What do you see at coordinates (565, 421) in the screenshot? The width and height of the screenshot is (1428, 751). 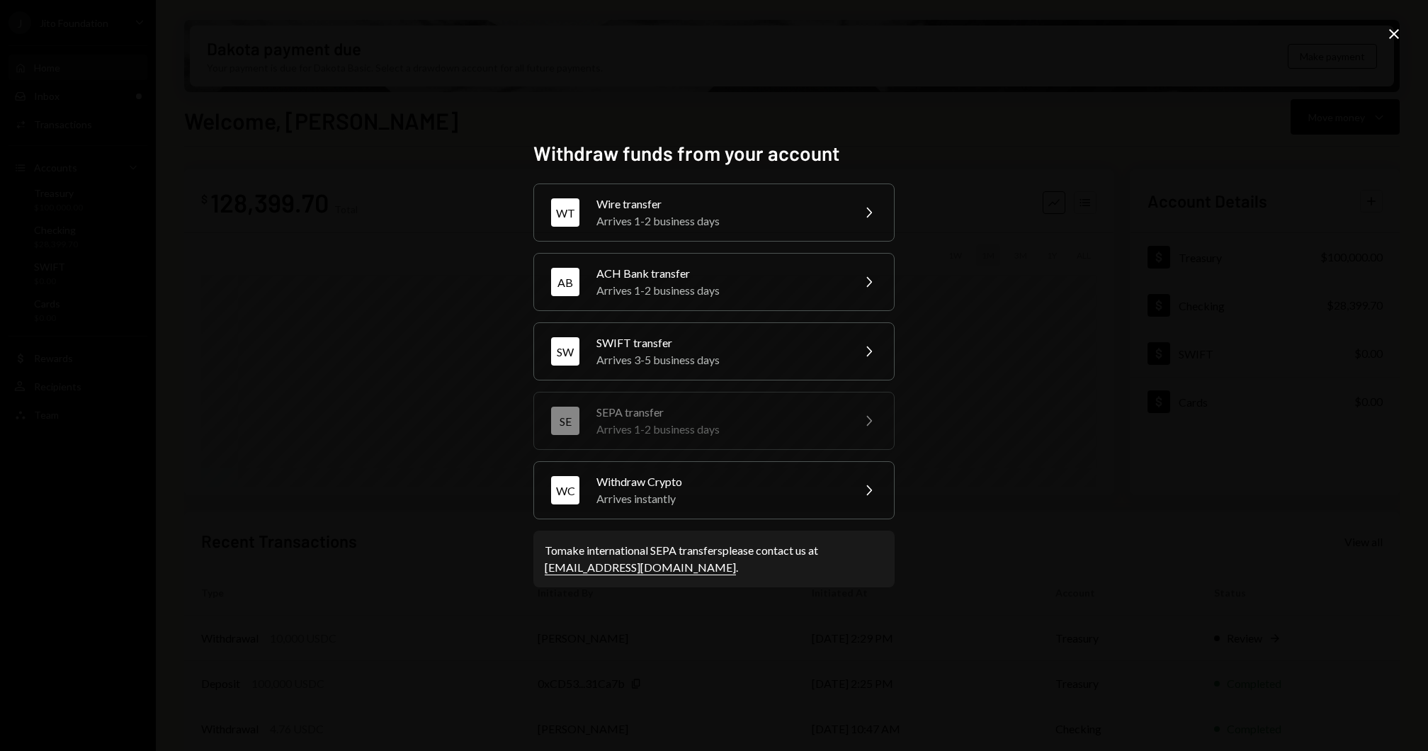 I see `div: SE` at bounding box center [565, 421].